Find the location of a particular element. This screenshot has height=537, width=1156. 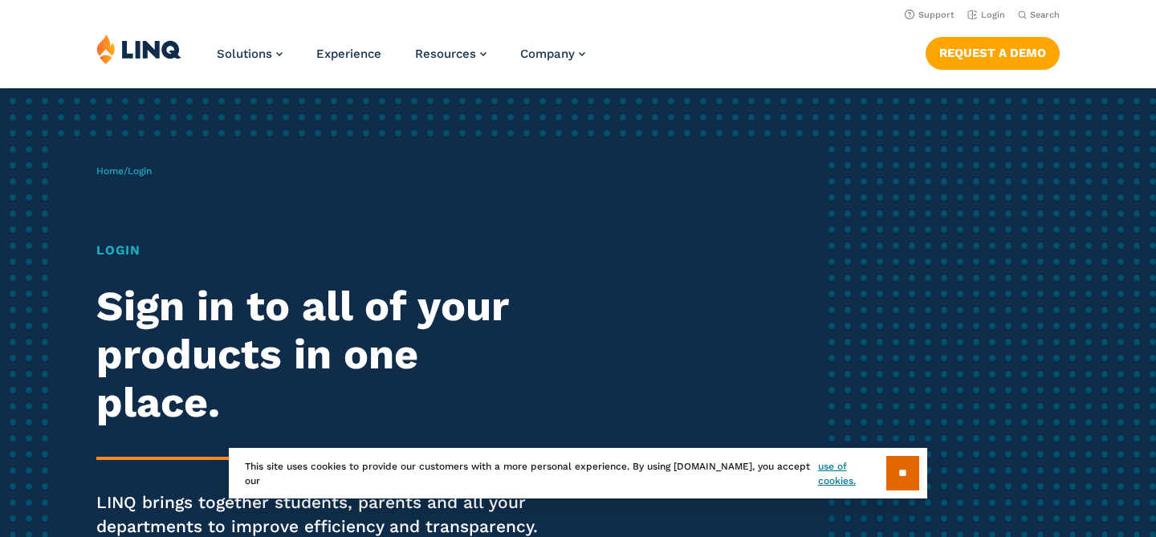

span: Company is located at coordinates (548, 54).